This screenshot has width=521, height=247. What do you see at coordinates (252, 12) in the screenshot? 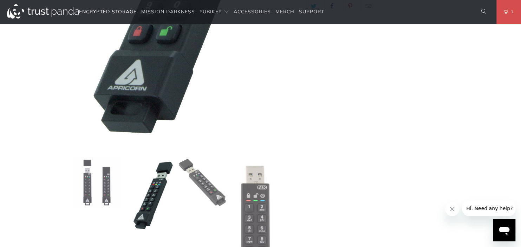
I see `a: Accessories` at bounding box center [252, 12].